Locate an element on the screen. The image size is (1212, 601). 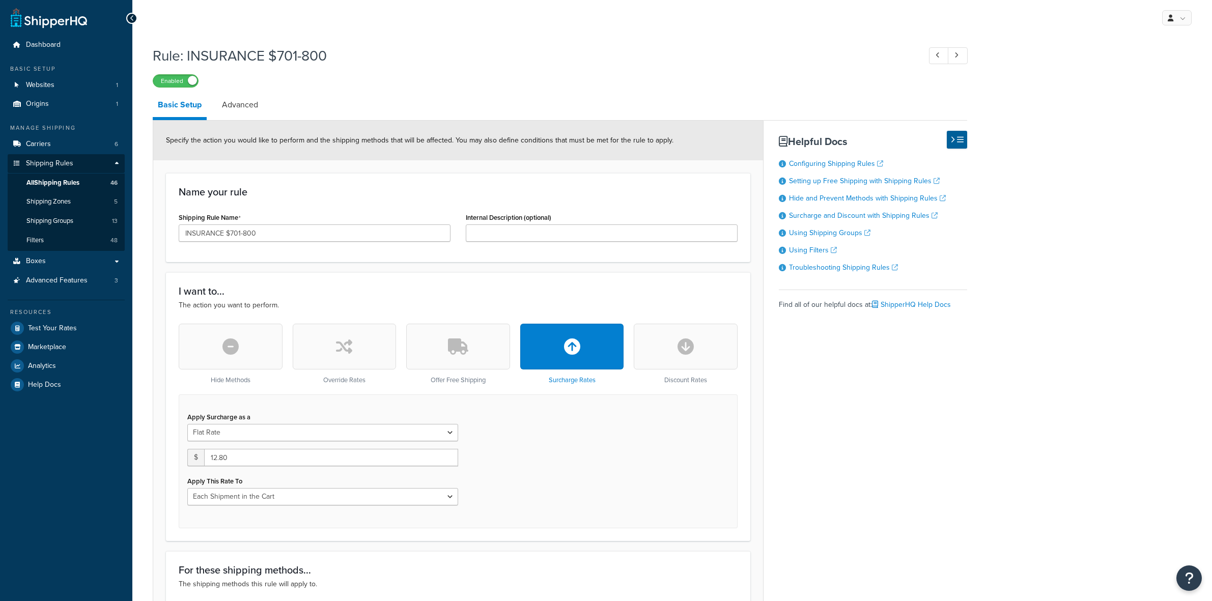
p: The action you want to perform. is located at coordinates (458, 305).